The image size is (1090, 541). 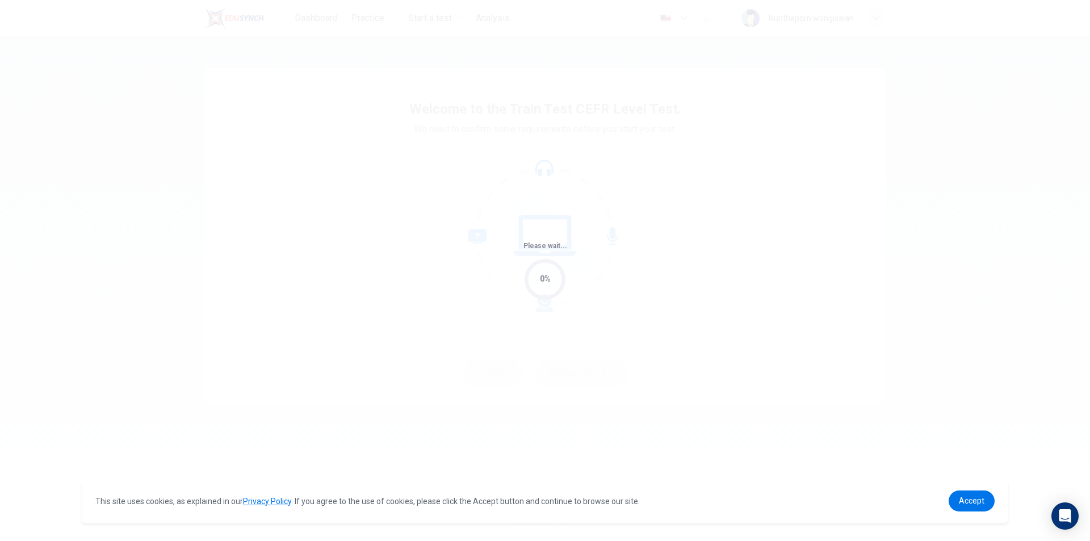 I want to click on div: 0%, so click(x=545, y=279).